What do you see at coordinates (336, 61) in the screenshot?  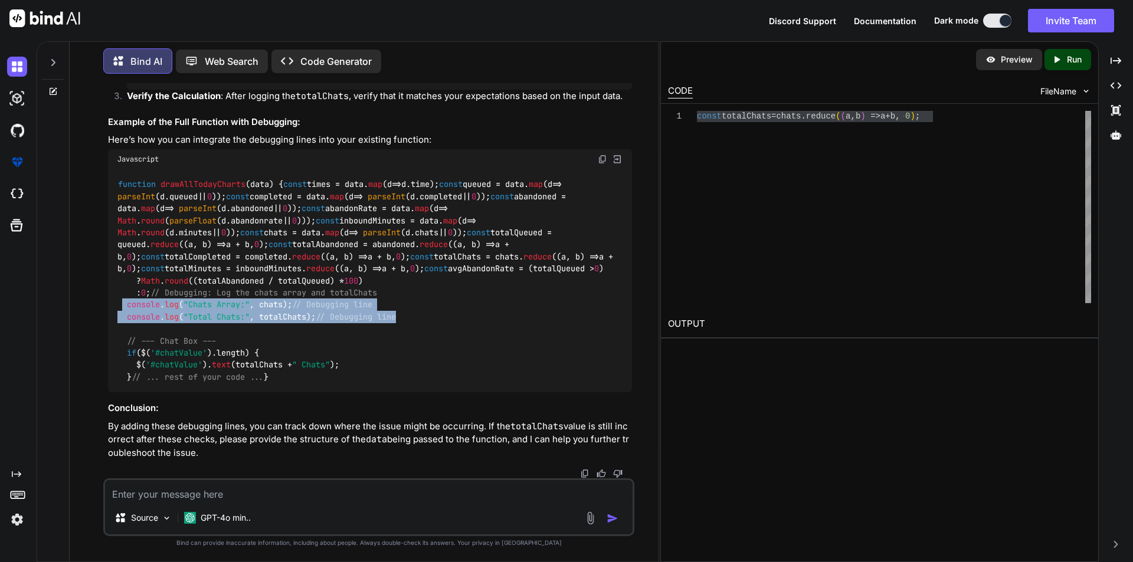 I see `p: Code Generator` at bounding box center [336, 61].